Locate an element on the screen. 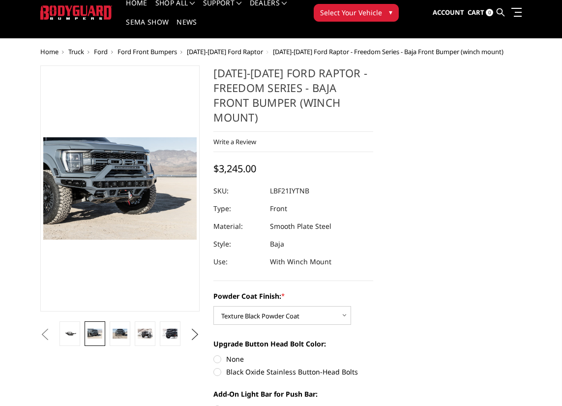 This screenshot has width=562, height=406. button: Next is located at coordinates (195, 335).